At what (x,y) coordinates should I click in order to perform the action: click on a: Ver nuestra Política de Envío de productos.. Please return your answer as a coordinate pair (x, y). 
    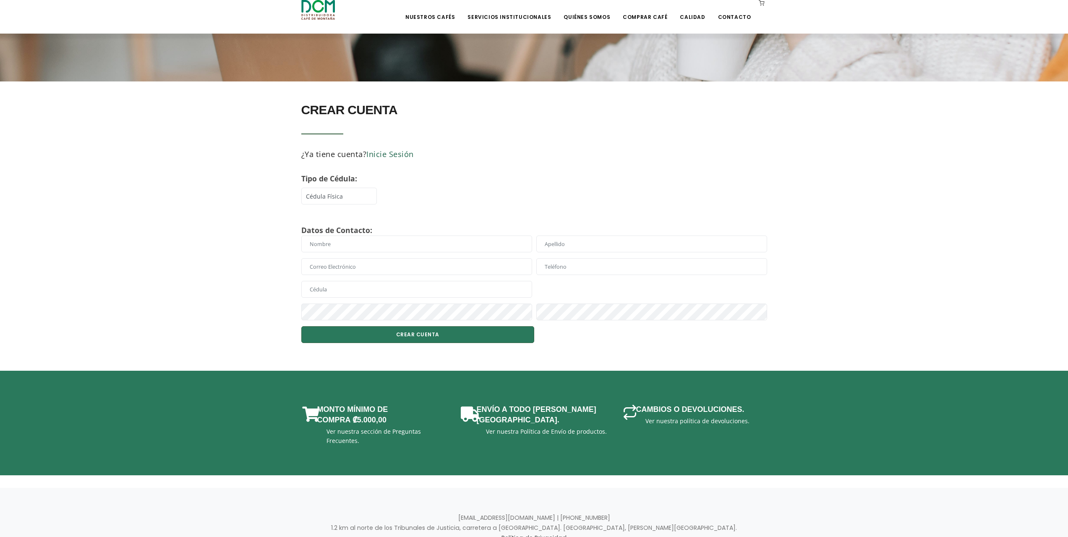
    Looking at the image, I should click on (546, 431).